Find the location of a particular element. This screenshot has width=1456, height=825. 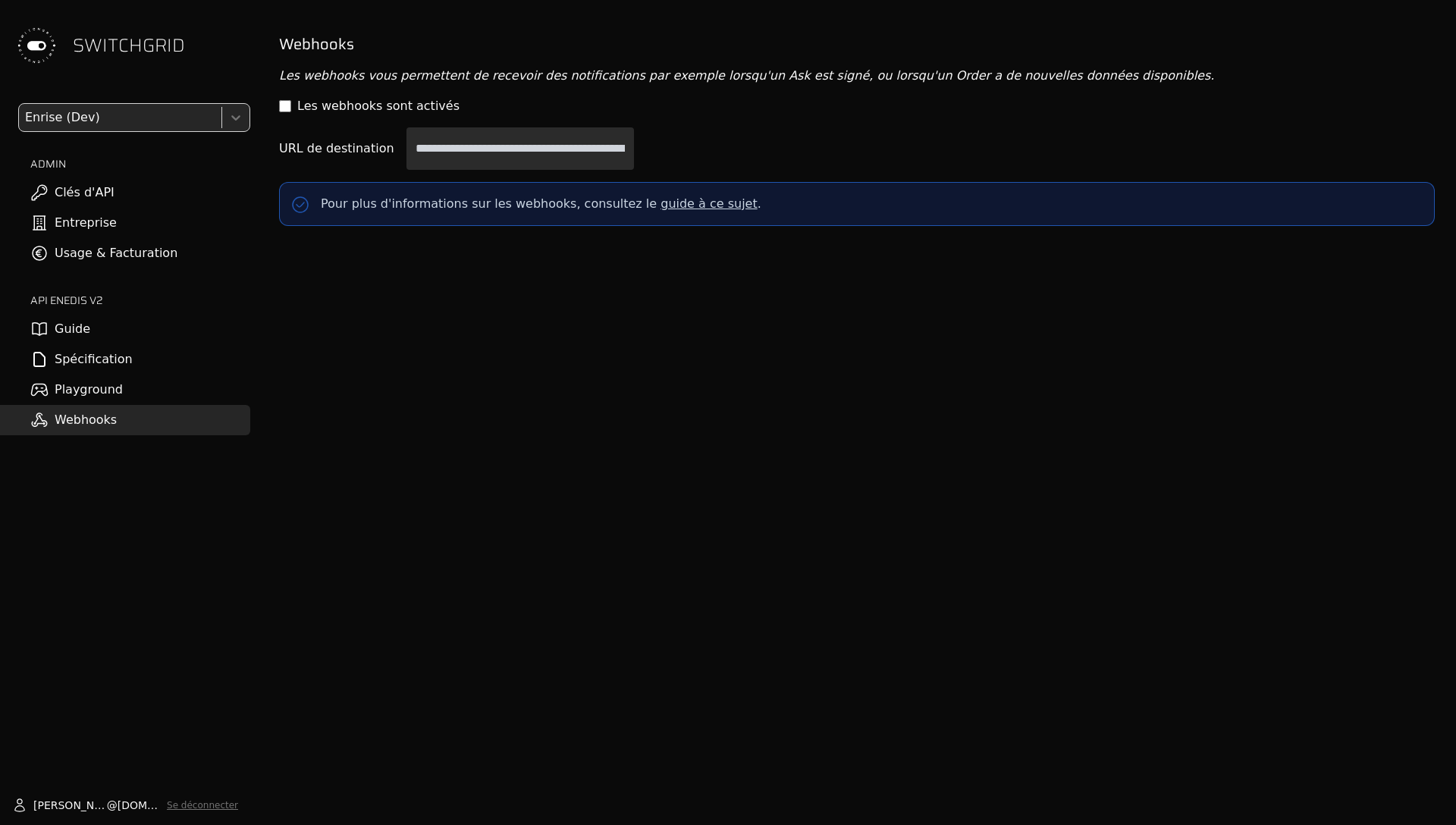

label: Les webhooks sont activés is located at coordinates (379, 107).